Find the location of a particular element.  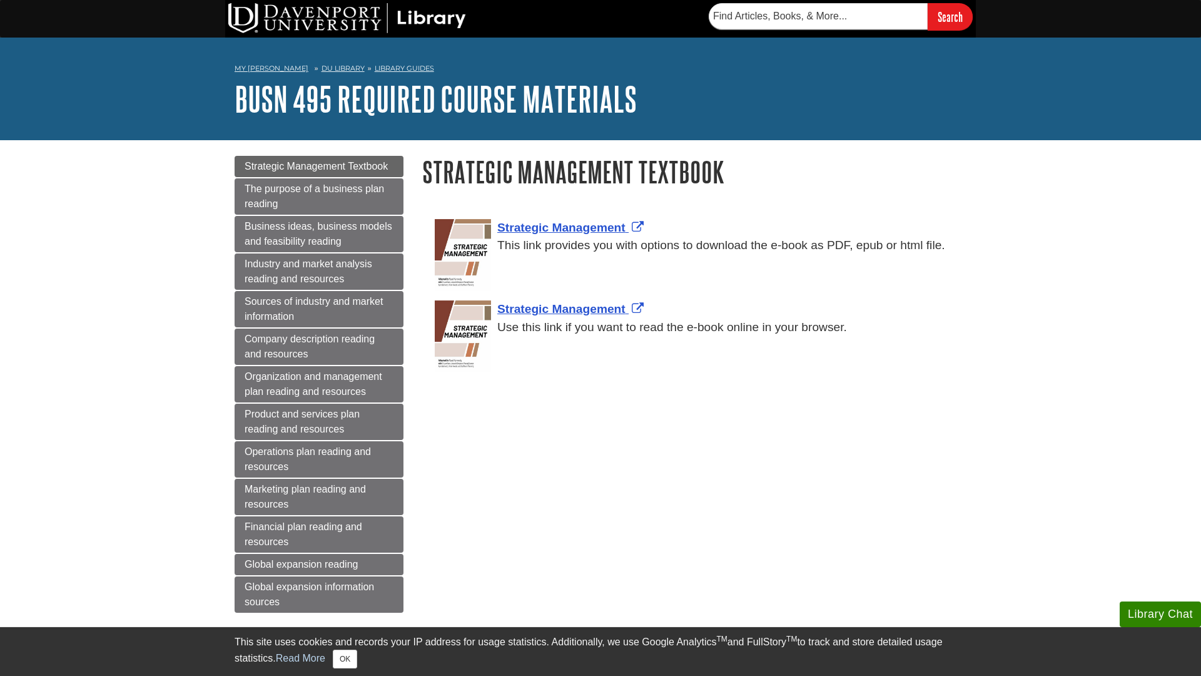

a: Read More is located at coordinates (300, 658).